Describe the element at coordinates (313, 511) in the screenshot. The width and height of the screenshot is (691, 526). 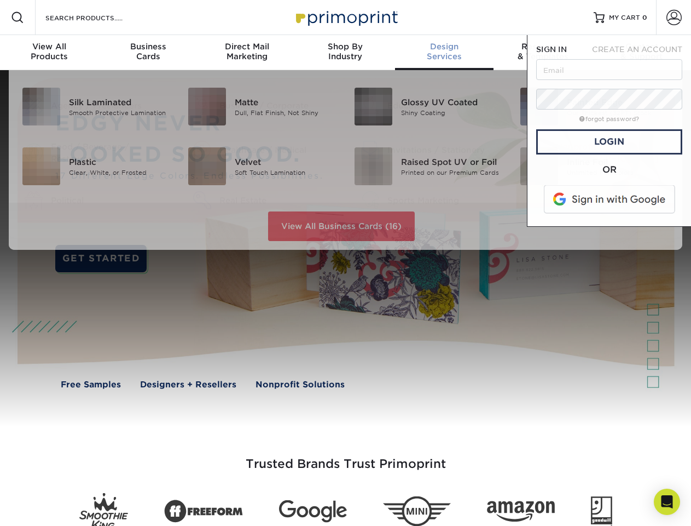
I see `img: Google` at that location.